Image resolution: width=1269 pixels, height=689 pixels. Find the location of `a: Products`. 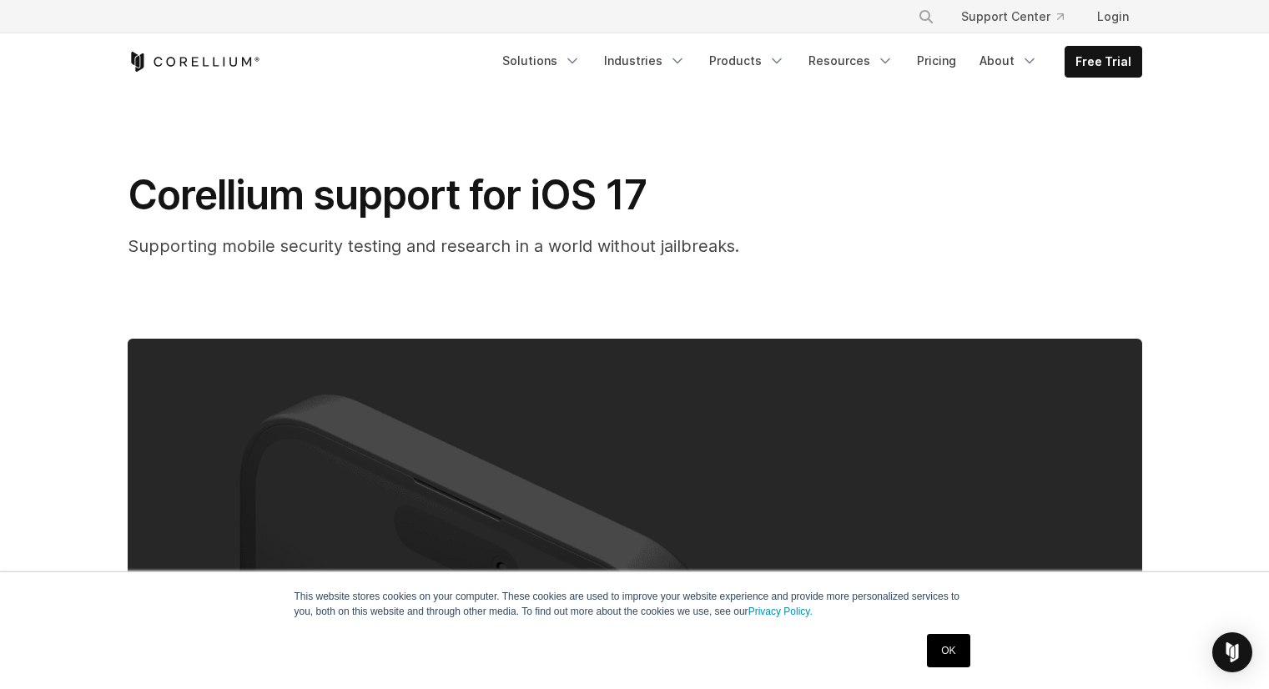

a: Products is located at coordinates (747, 61).